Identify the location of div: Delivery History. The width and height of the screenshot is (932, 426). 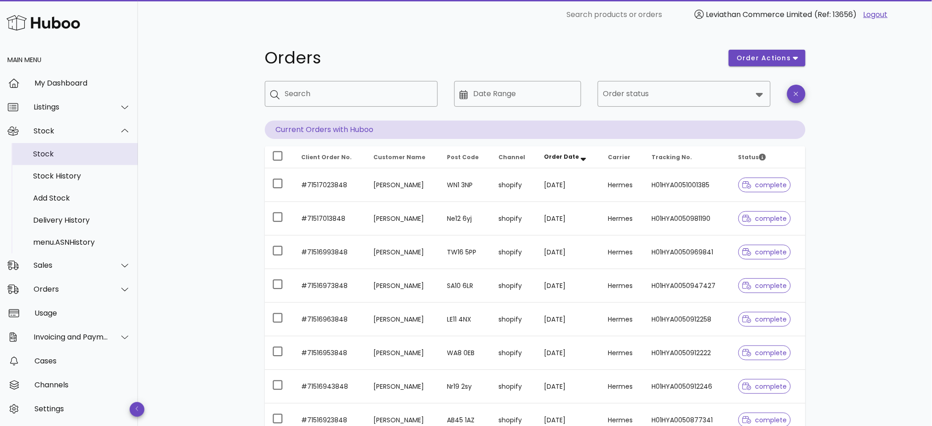
(82, 220).